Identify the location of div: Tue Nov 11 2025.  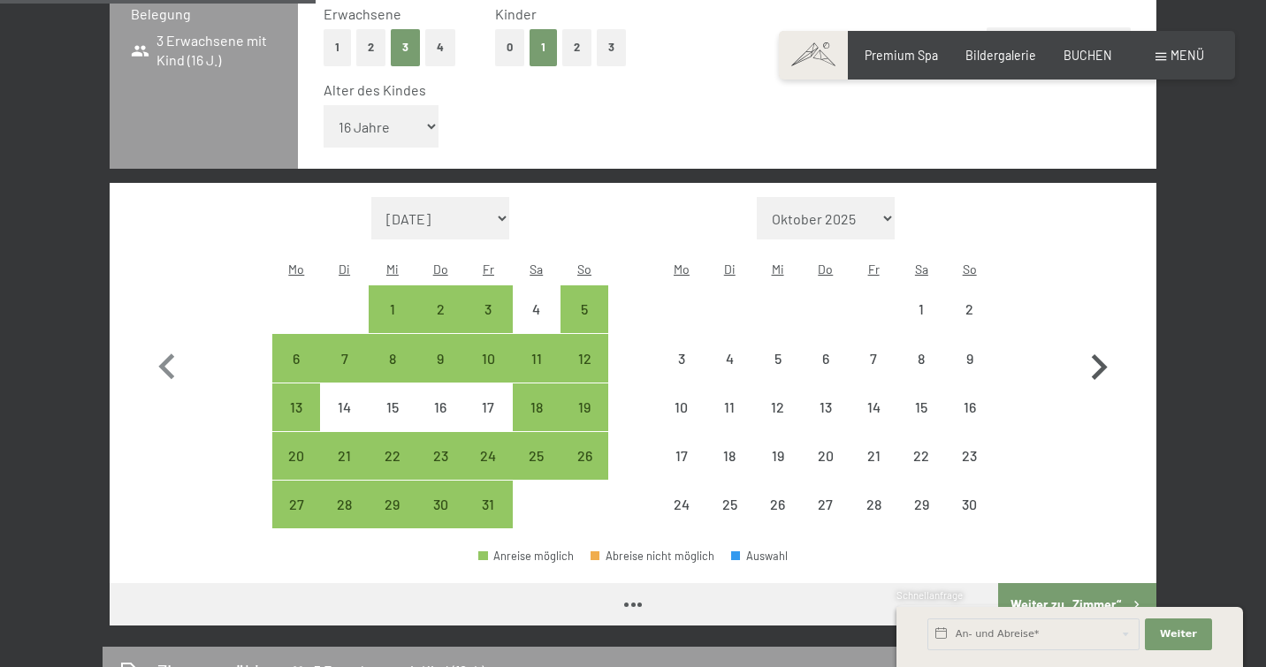
(729, 408).